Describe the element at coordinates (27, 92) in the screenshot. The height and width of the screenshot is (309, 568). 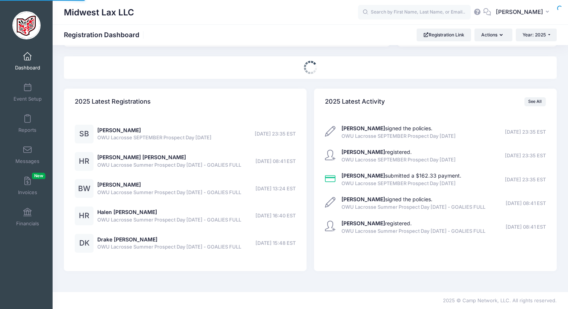
I see `a: Event Setup` at that location.